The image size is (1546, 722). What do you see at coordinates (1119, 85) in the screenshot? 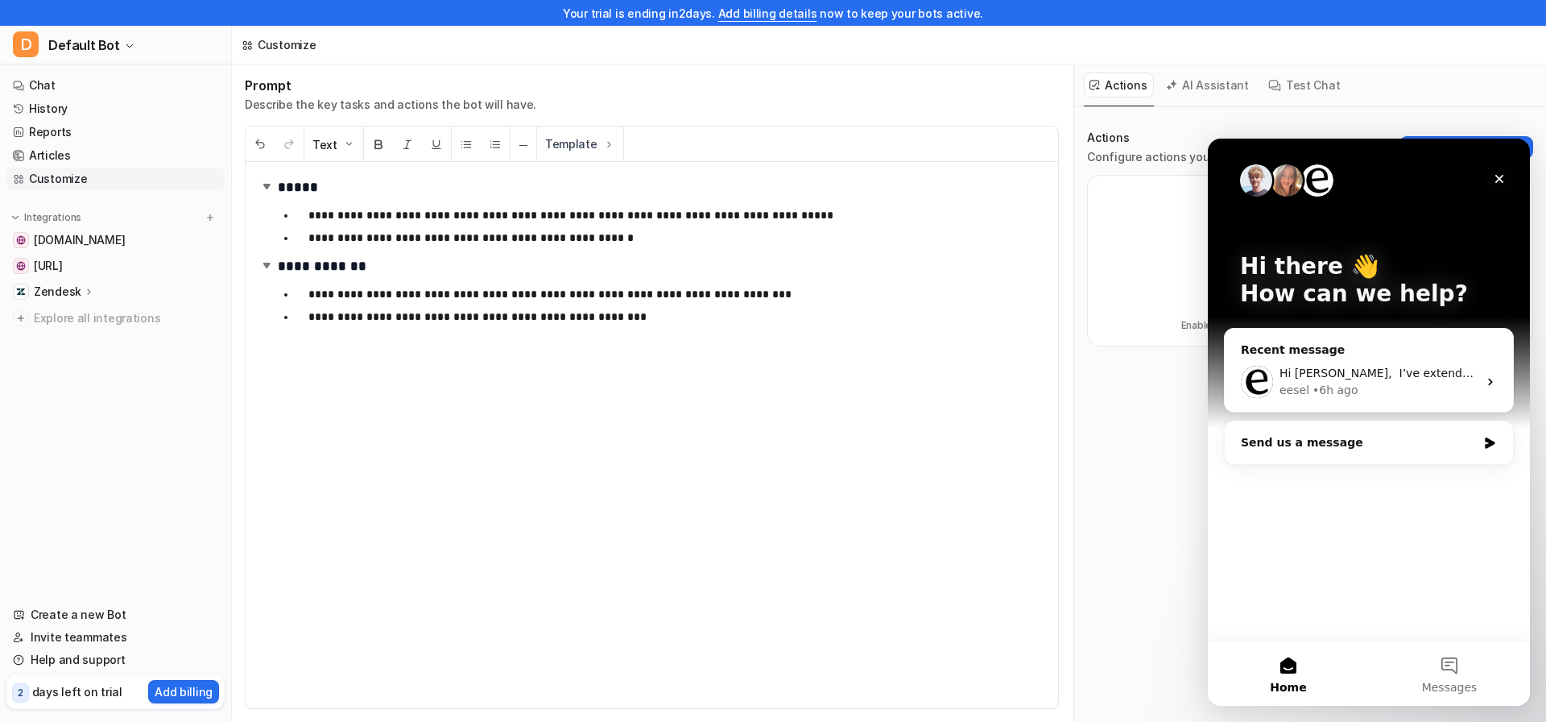
I see `button: Actions` at bounding box center [1119, 85].